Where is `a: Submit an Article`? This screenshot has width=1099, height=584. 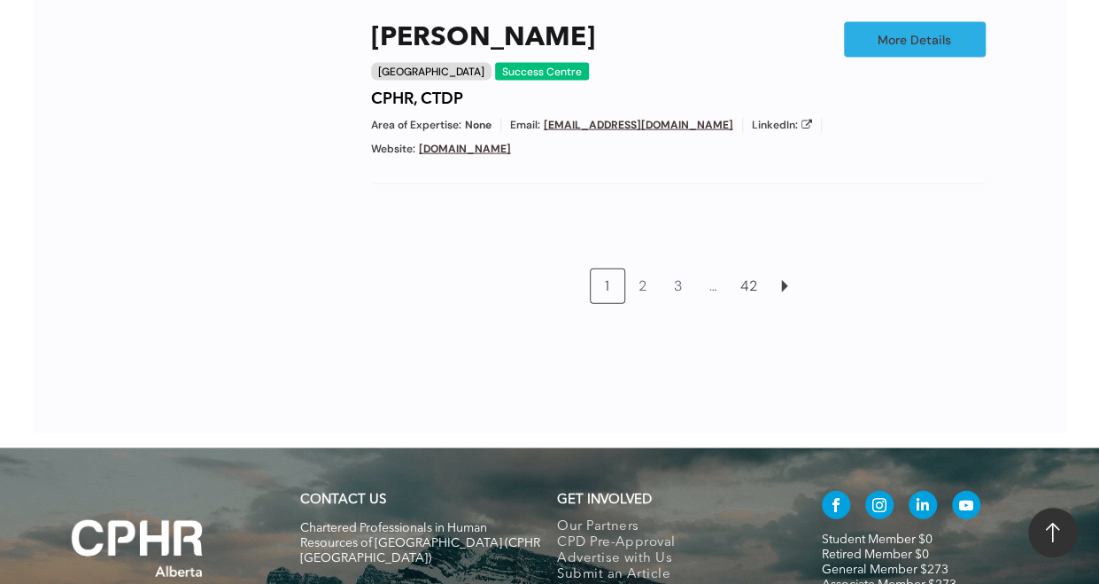 a: Submit an Article is located at coordinates (671, 575).